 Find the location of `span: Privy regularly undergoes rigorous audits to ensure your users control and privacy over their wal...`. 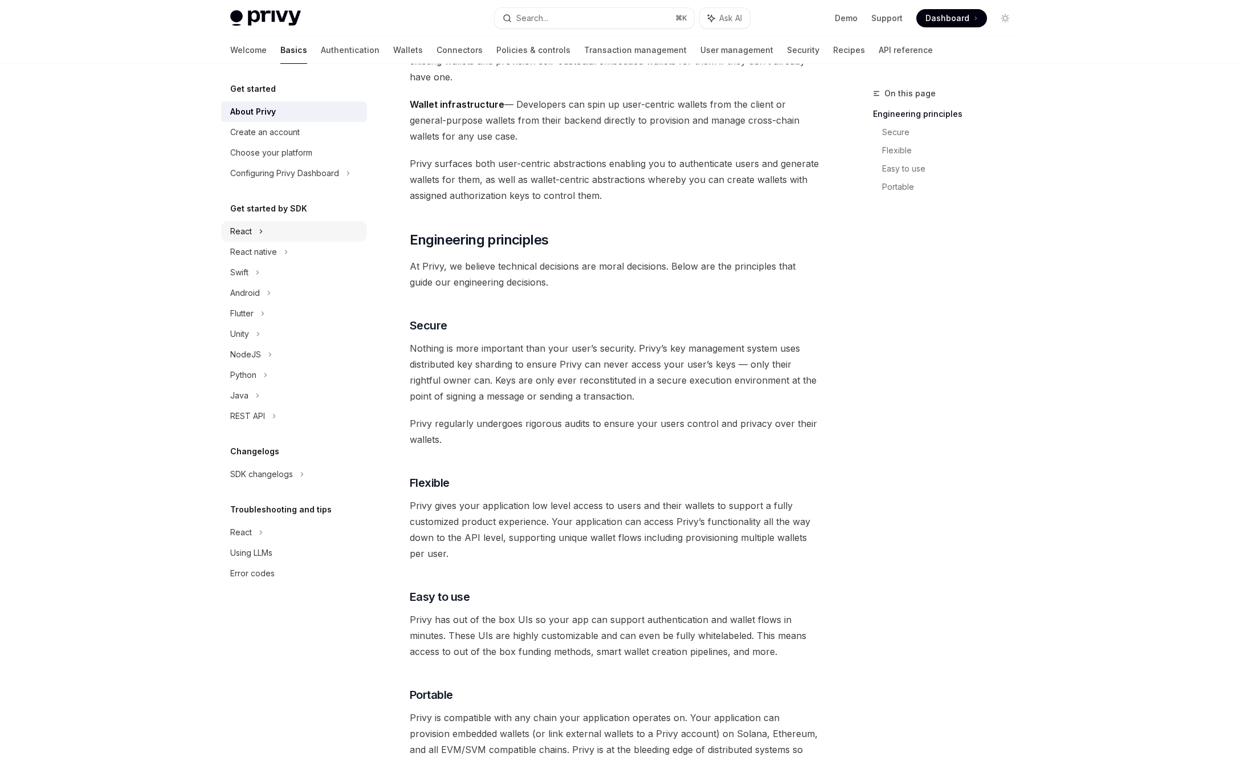

span: Privy regularly undergoes rigorous audits to ensure your users control and privacy over their wal... is located at coordinates (615, 431).